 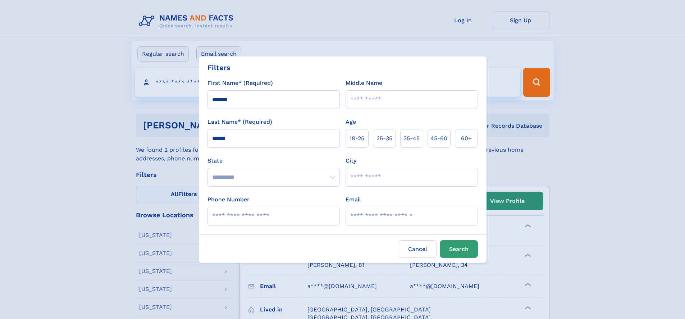 I want to click on label: Cancel, so click(x=418, y=249).